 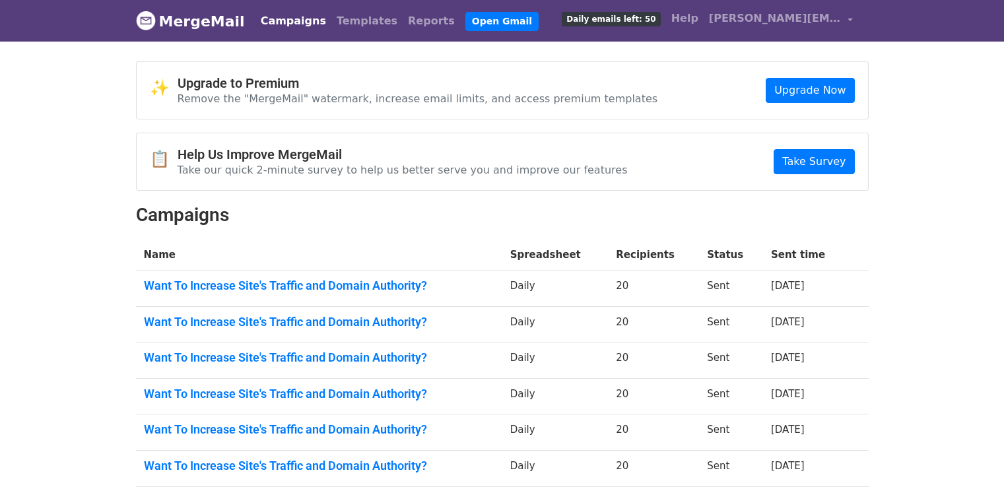 What do you see at coordinates (502, 21) in the screenshot?
I see `a: Open Gmail` at bounding box center [502, 21].